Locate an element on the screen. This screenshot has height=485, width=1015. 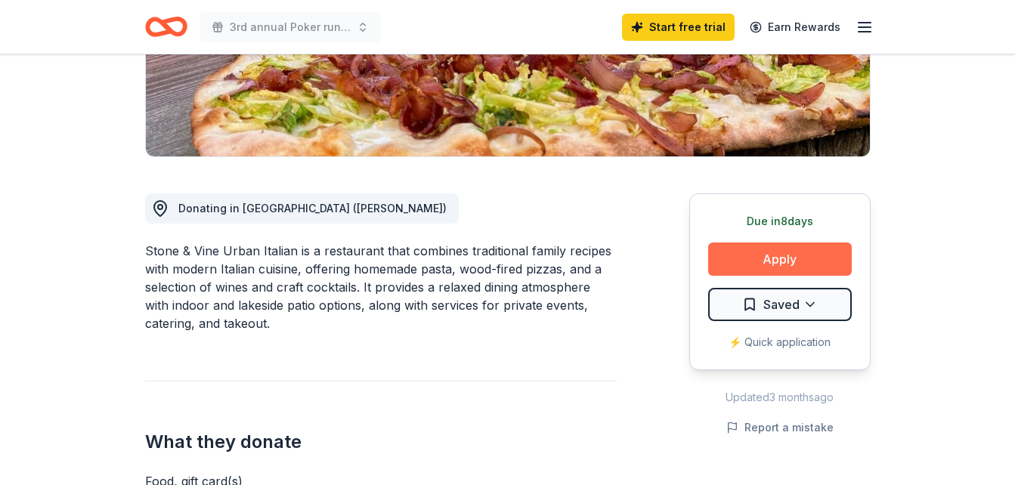
h2: What they donate is located at coordinates (381, 442).